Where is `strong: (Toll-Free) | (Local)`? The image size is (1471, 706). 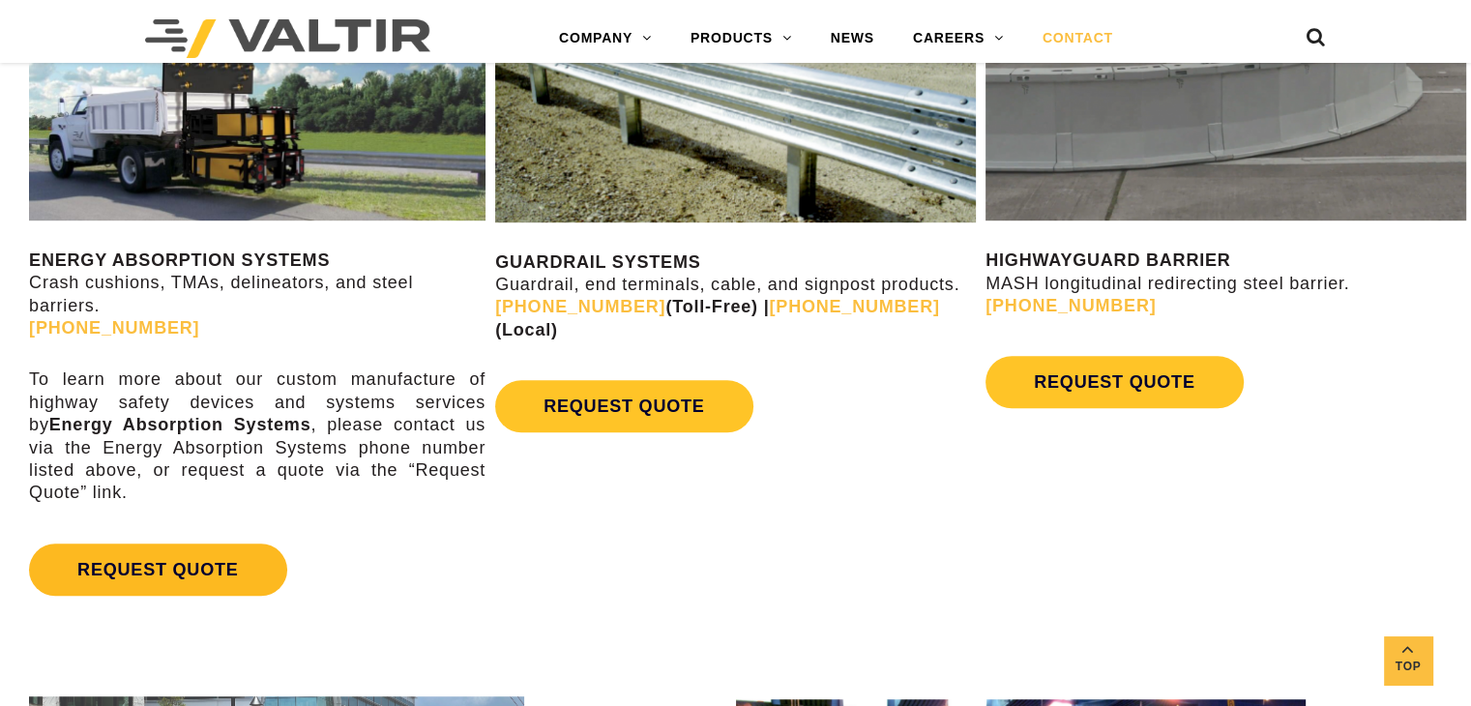 strong: (Toll-Free) | (Local) is located at coordinates (718, 317).